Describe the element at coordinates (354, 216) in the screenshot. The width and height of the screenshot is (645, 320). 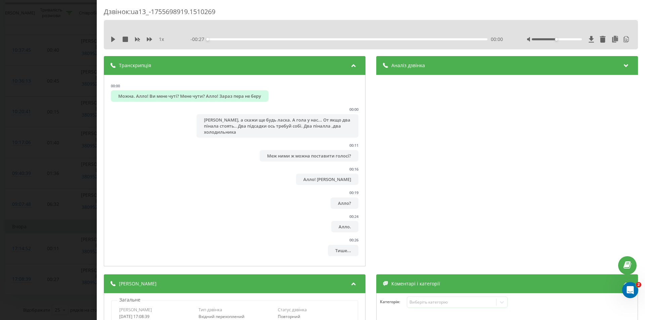
I see `div: 00:24` at that location.